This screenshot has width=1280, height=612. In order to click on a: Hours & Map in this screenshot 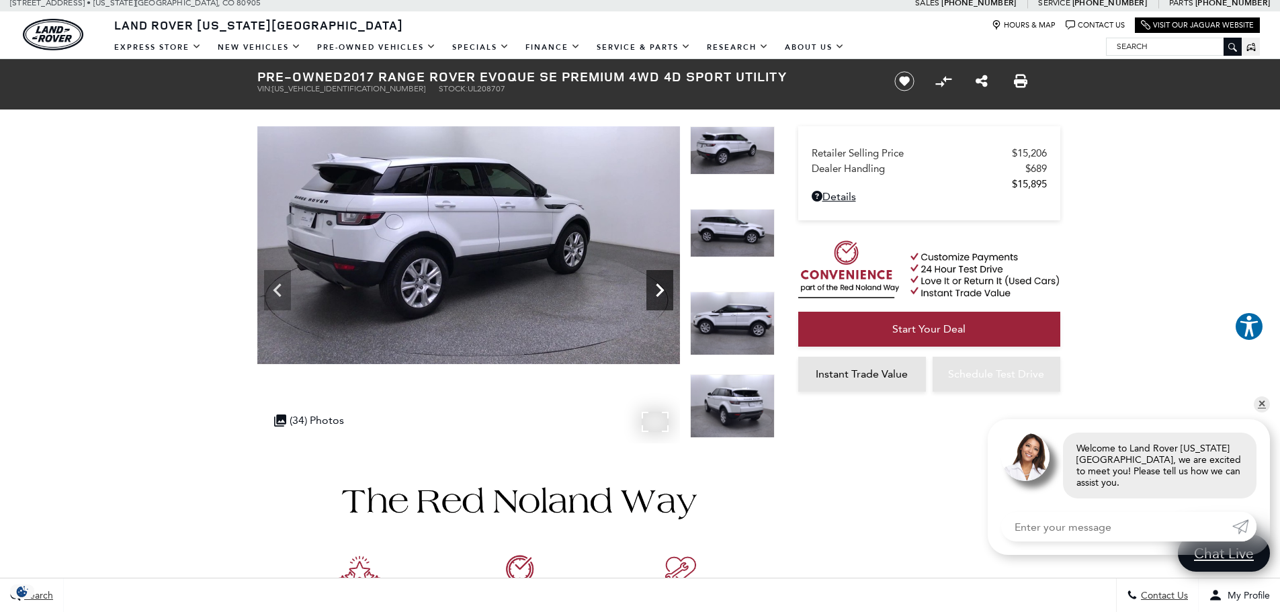, I will do `click(1023, 25)`.